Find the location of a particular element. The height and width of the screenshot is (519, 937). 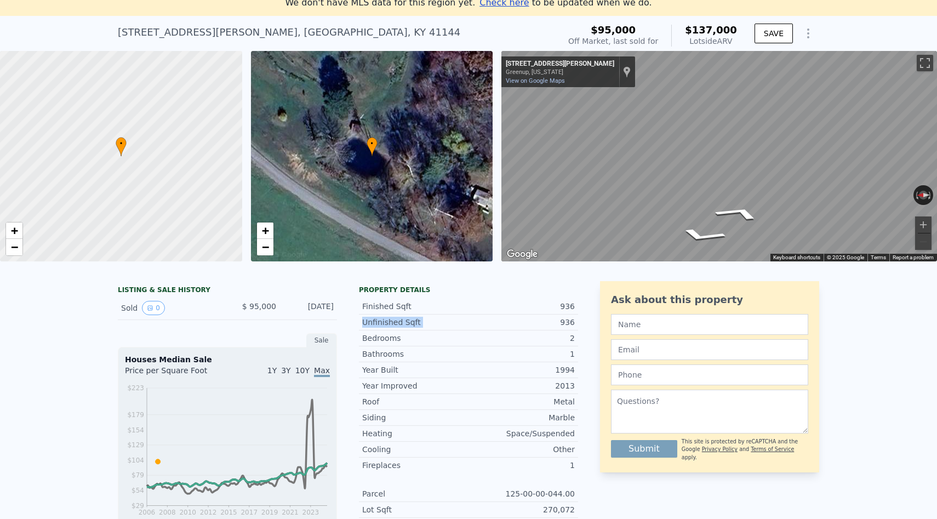

div: Year Improved is located at coordinates (415, 386).